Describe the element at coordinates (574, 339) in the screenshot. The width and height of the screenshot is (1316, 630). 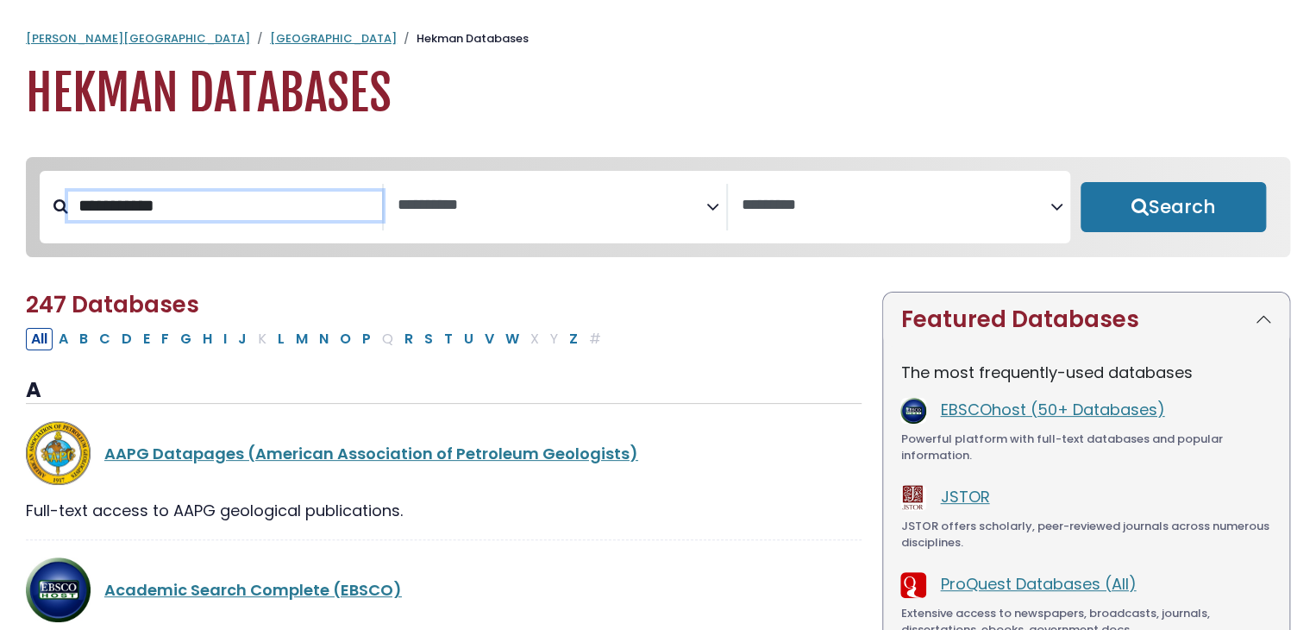
I see `button: Filter Results Z` at that location.